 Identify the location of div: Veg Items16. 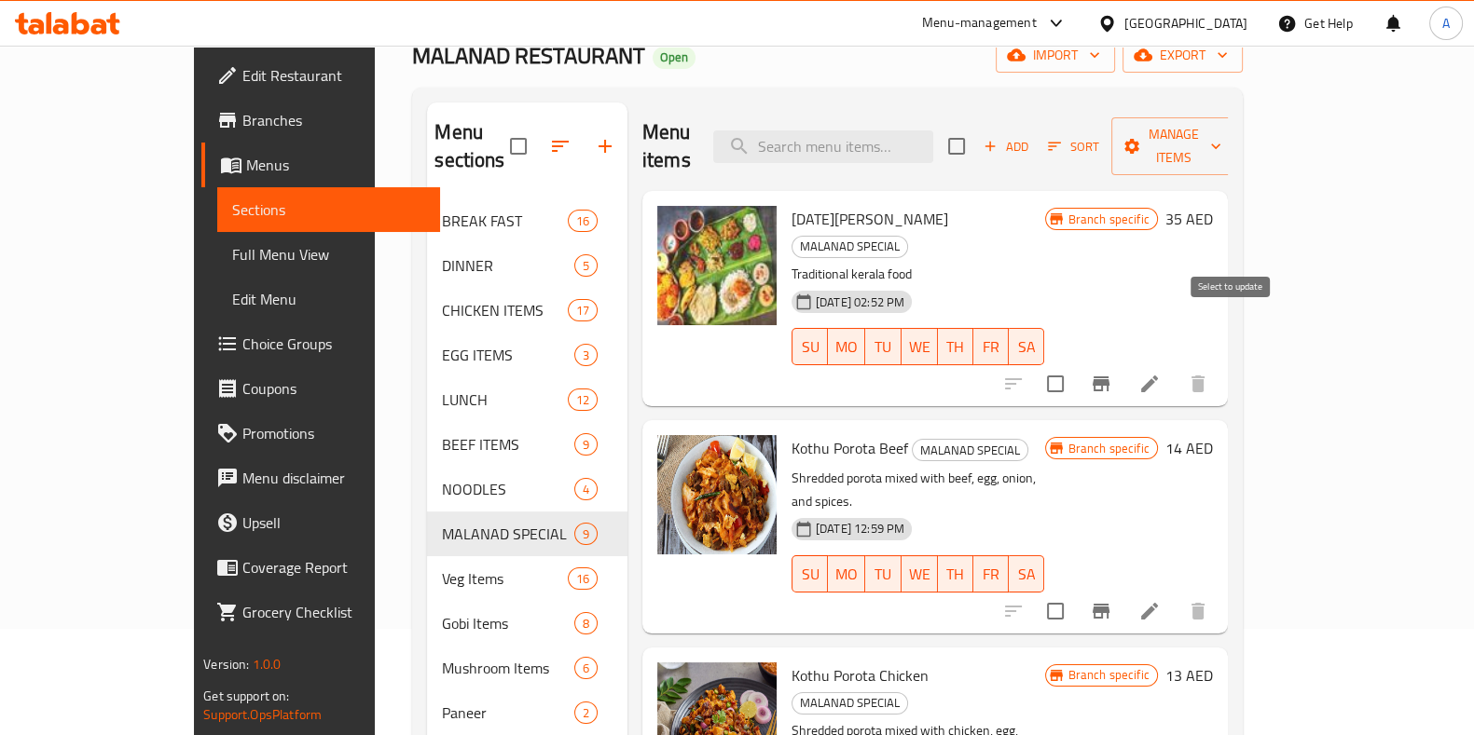
(527, 579).